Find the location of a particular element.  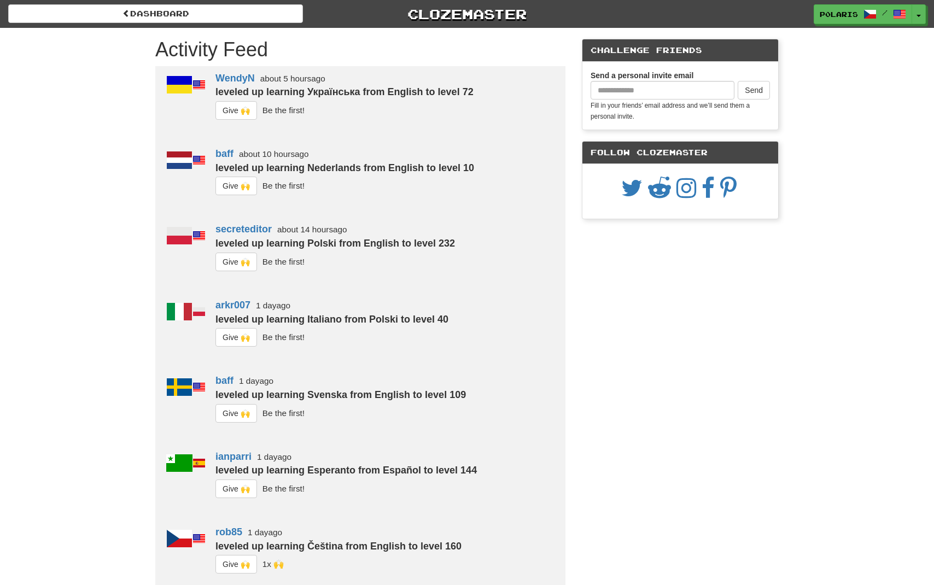

strong: leveled up learning Čeština from English to level 160 is located at coordinates (338, 546).